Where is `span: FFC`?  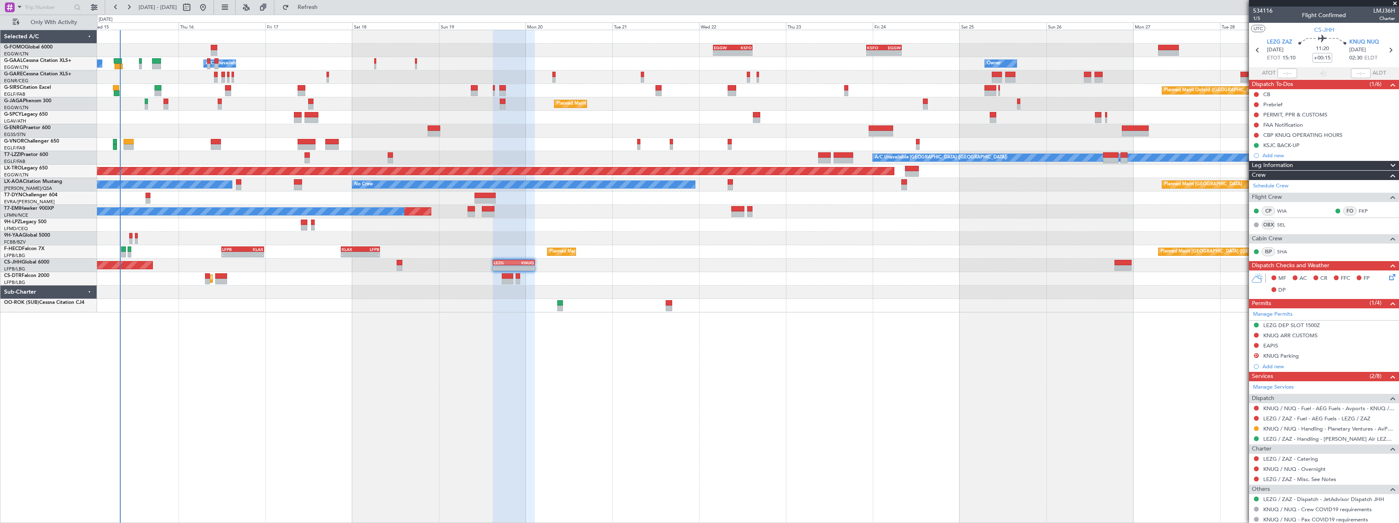 span: FFC is located at coordinates (1345, 279).